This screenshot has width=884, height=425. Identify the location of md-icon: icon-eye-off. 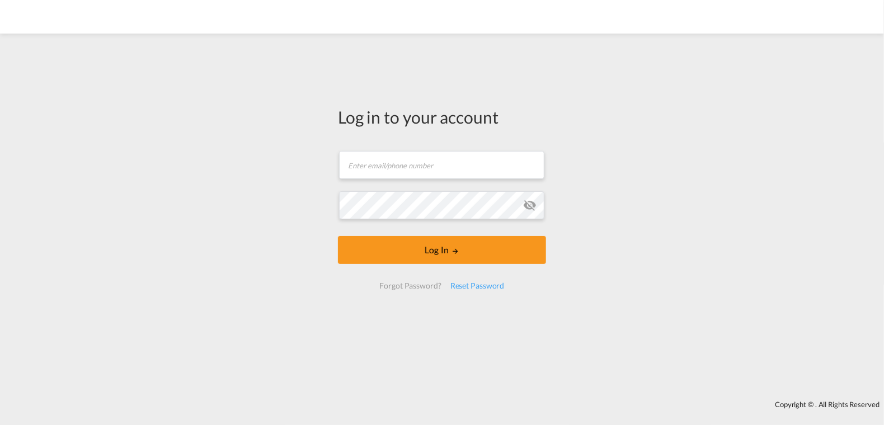
(530, 205).